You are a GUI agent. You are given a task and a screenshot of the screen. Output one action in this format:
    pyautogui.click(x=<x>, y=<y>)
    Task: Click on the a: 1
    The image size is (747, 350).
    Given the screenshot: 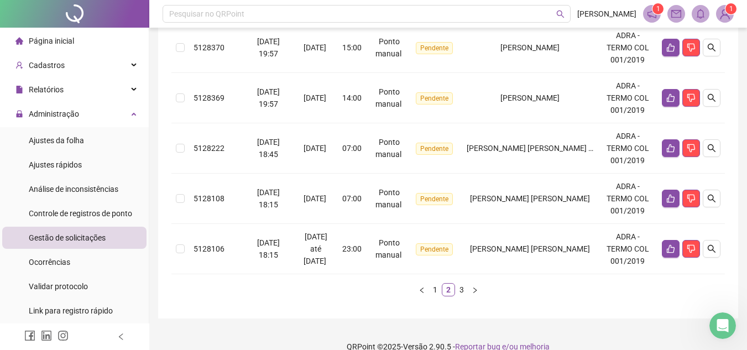 What is the action you would take?
    pyautogui.click(x=435, y=290)
    